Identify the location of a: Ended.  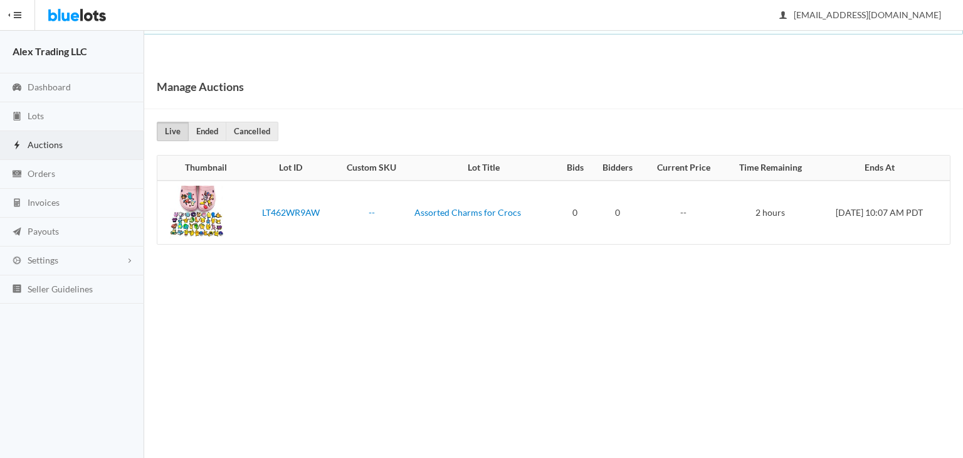
(207, 131).